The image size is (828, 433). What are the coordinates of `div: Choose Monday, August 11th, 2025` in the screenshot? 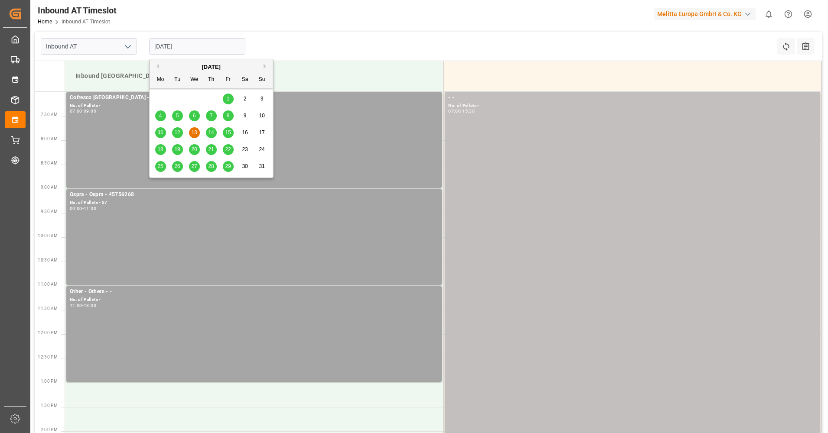 It's located at (160, 133).